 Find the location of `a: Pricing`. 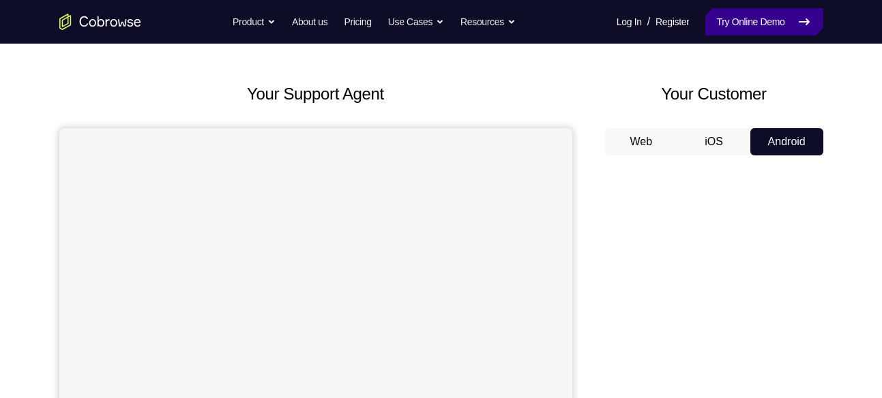

a: Pricing is located at coordinates (357, 22).